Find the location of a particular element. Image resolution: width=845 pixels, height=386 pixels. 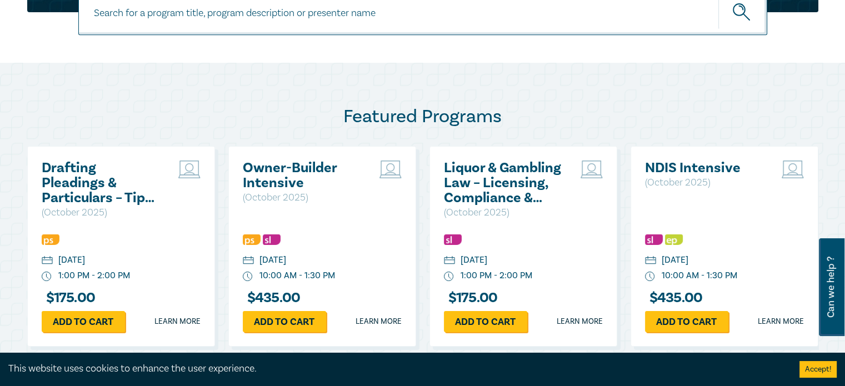

a: NDIS Intensive is located at coordinates (704, 168).